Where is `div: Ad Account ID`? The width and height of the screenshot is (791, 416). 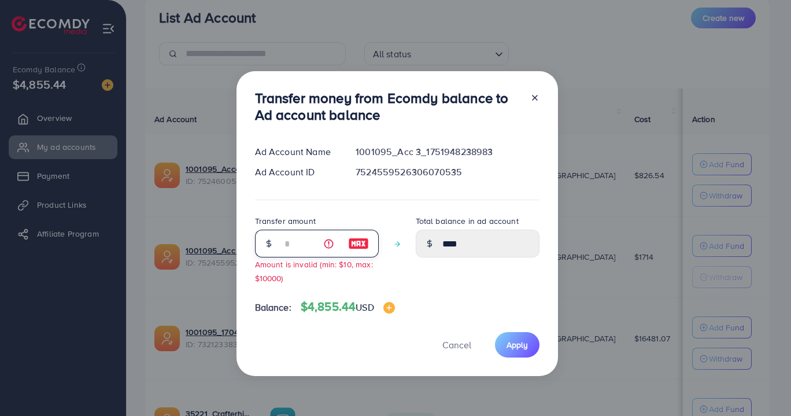 div: Ad Account ID is located at coordinates (296, 172).